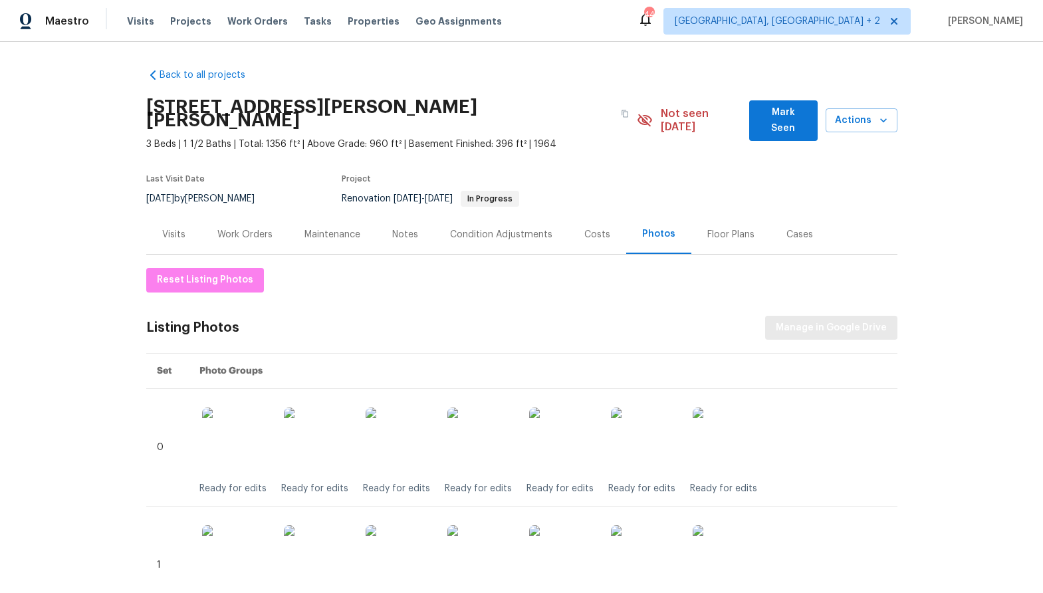 The height and width of the screenshot is (593, 1043). What do you see at coordinates (800, 235) in the screenshot?
I see `div: Cases` at bounding box center [800, 235].